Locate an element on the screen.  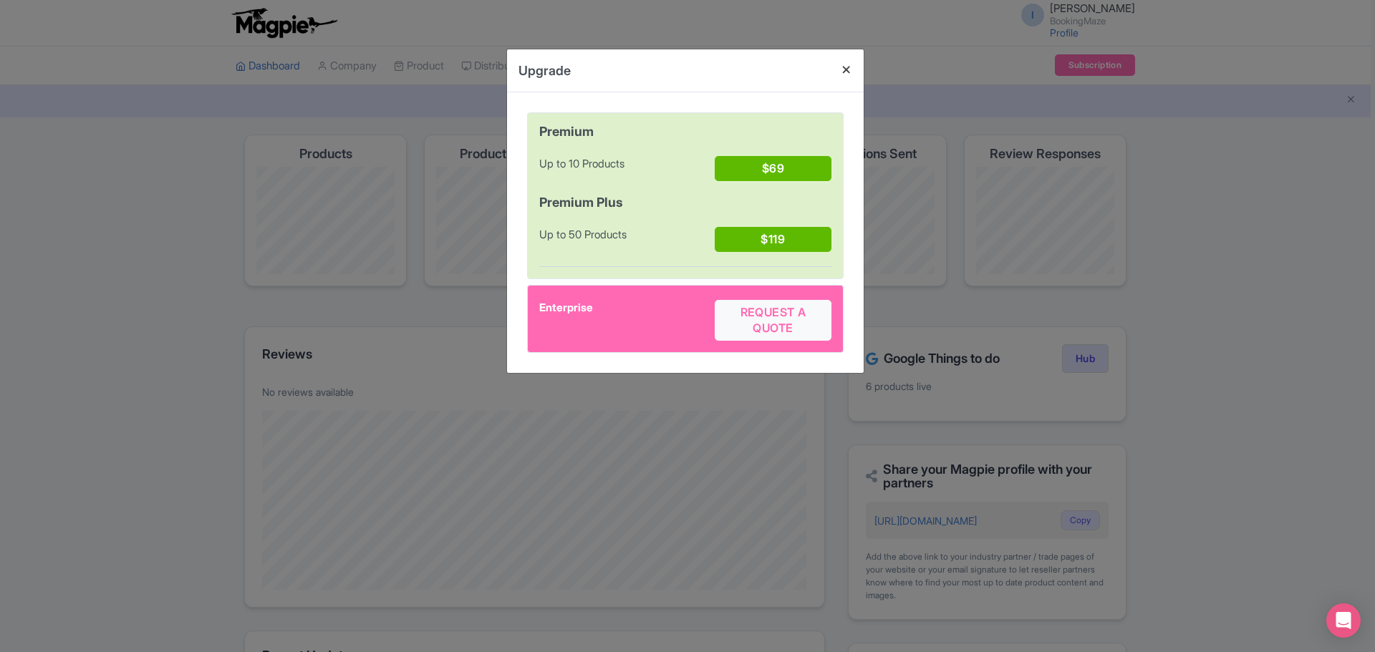
button: Close is located at coordinates (846, 69).